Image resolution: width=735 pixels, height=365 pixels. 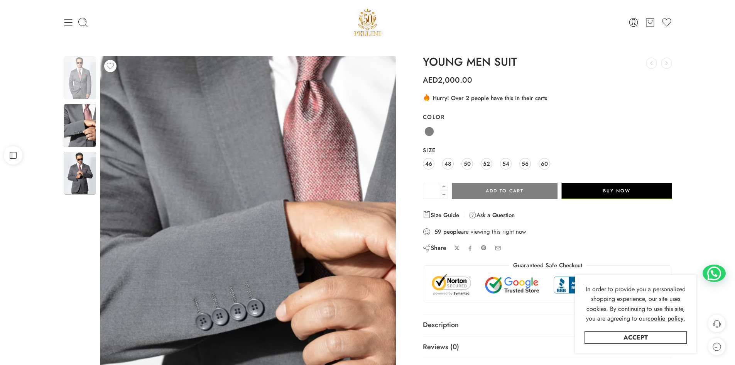 I want to click on a: 56, so click(x=525, y=164).